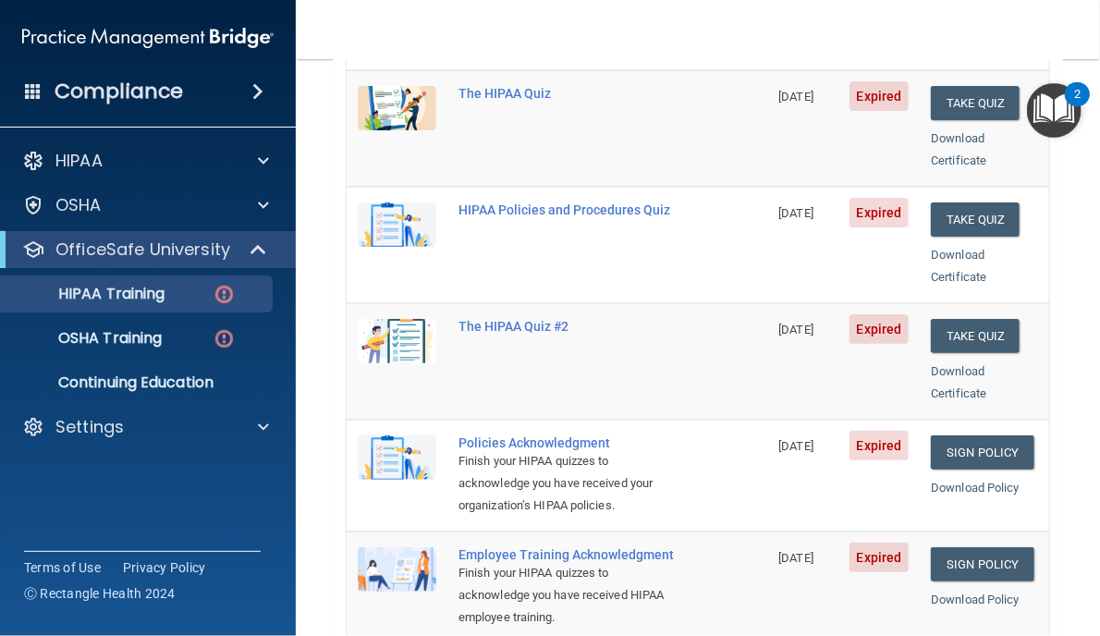  What do you see at coordinates (567, 93) in the screenshot?
I see `div: The HIPAA Quiz` at bounding box center [567, 93].